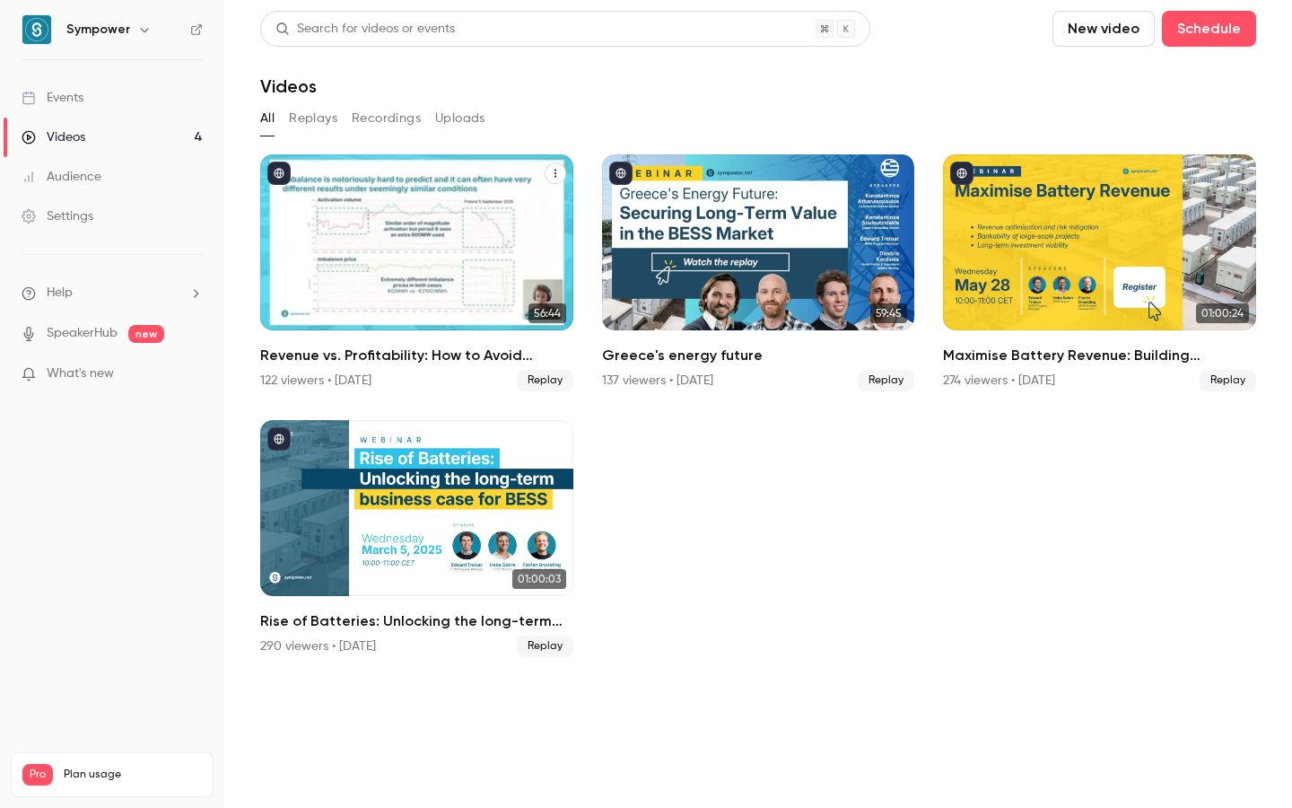 This screenshot has width=1292, height=808. What do you see at coordinates (98, 30) in the screenshot?
I see `h6: Sympower` at bounding box center [98, 30].